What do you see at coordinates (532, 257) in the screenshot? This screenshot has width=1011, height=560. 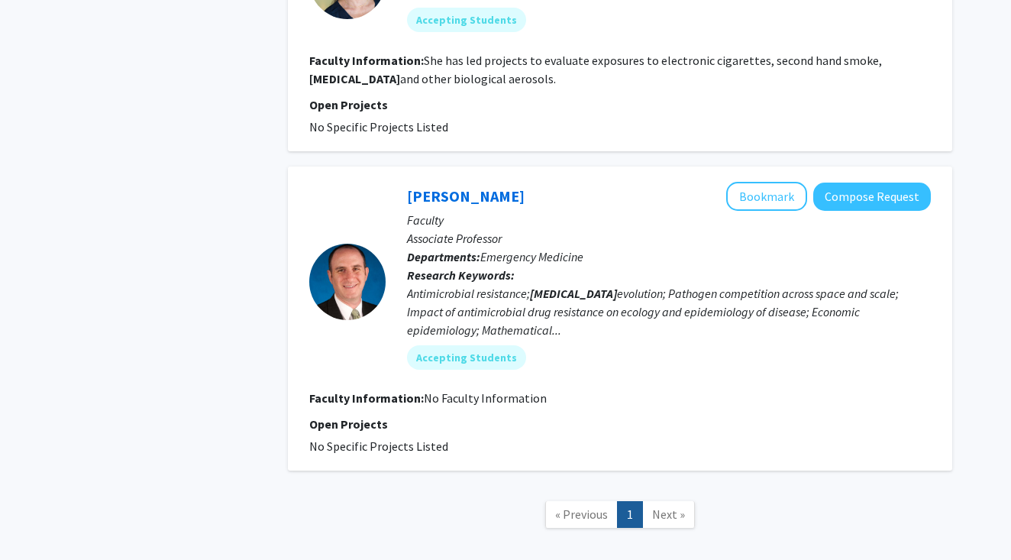 I see `span: Emergency Medicine` at bounding box center [532, 257].